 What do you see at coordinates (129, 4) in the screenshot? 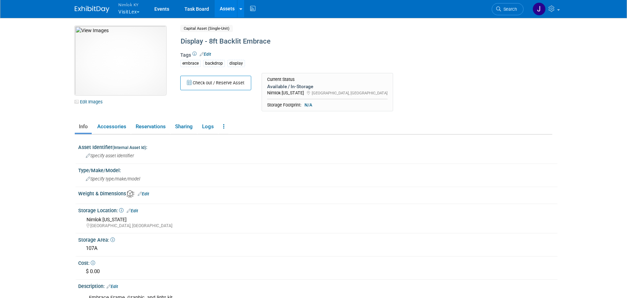
I see `span: Nimlok KY` at bounding box center [129, 4].